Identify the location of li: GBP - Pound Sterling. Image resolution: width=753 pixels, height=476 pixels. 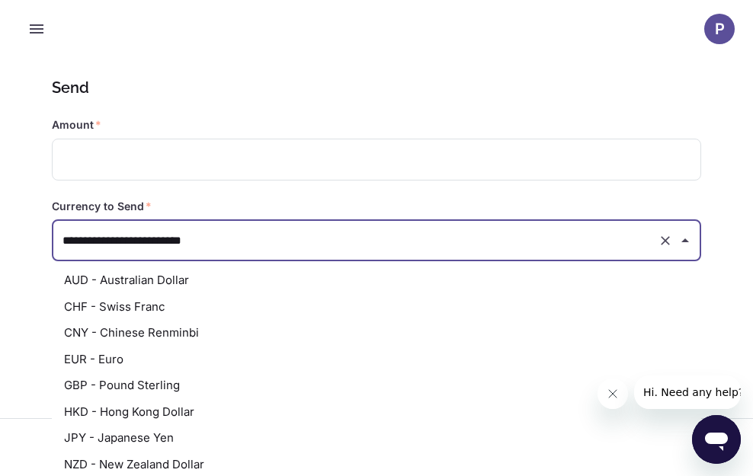
(376, 386).